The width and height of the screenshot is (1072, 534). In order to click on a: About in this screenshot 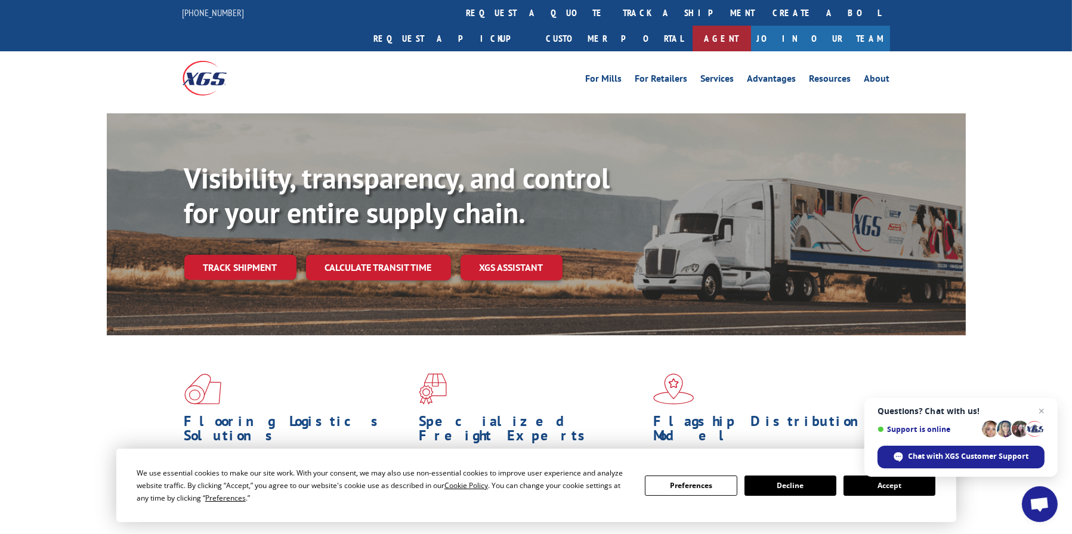, I will do `click(877, 80)`.